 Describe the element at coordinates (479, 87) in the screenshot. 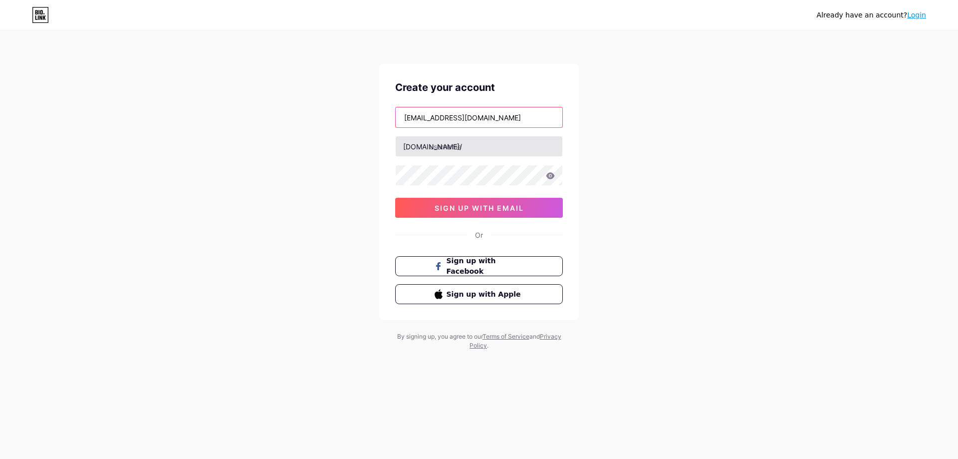

I see `div: Create your account` at that location.